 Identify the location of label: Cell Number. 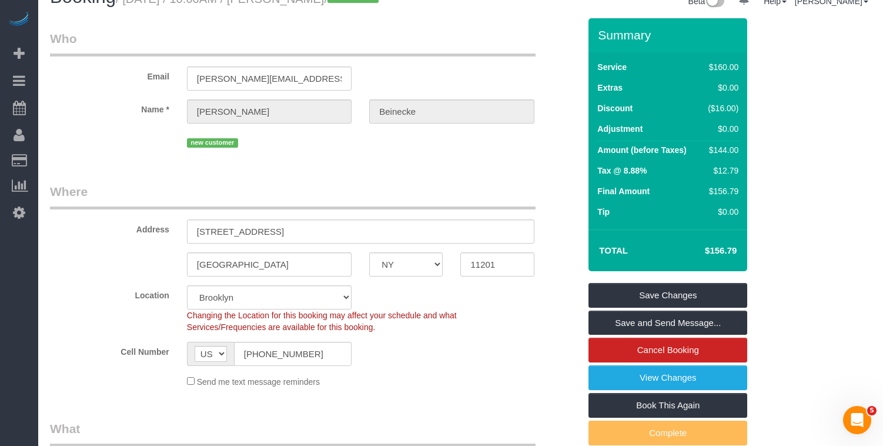
(109, 349).